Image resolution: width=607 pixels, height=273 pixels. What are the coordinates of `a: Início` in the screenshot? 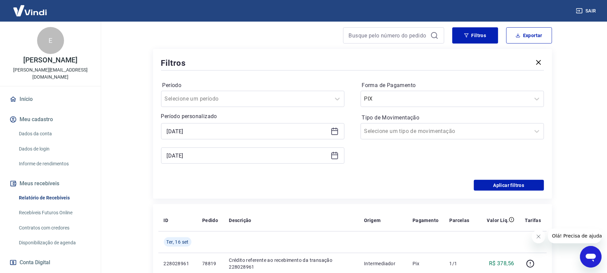 It's located at (50, 99).